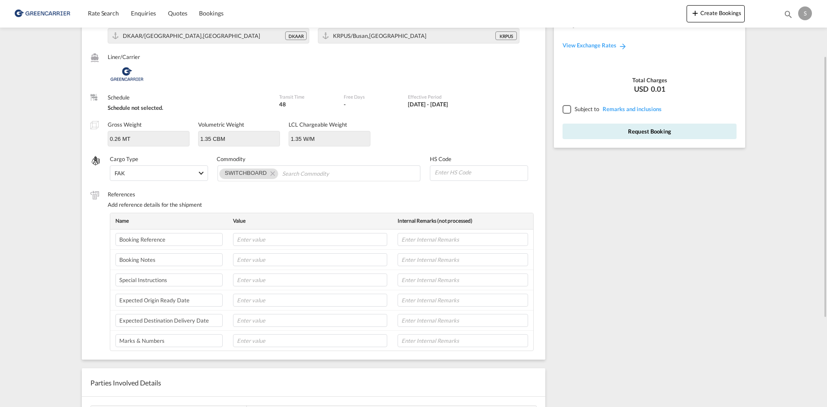 This screenshot has height=407, width=827. Describe the element at coordinates (143, 13) in the screenshot. I see `span: Enquiries` at that location.